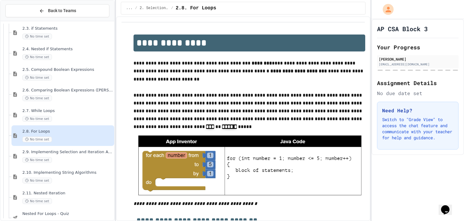 Image resolution: width=464 pixels, height=221 pixels. What do you see at coordinates (154, 8) in the screenshot?
I see `span: 2. Selection and Iteration` at bounding box center [154, 8].